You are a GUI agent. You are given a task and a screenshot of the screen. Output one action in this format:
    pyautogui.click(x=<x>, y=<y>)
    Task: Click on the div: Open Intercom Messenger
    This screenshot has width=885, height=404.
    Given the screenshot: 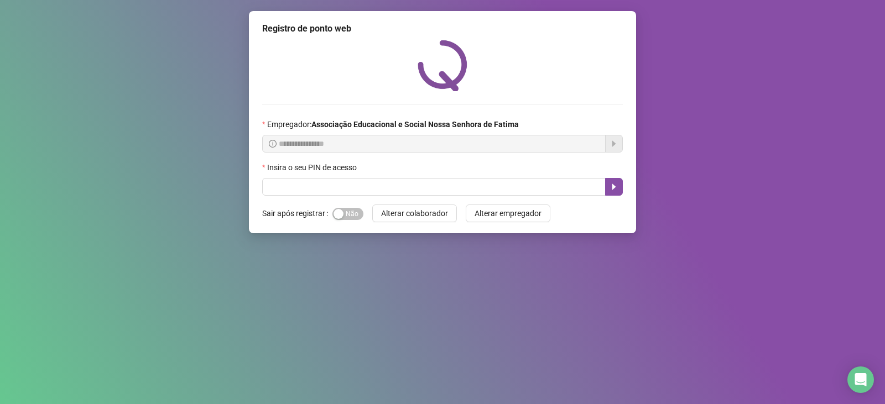 What is the action you would take?
    pyautogui.click(x=860, y=380)
    